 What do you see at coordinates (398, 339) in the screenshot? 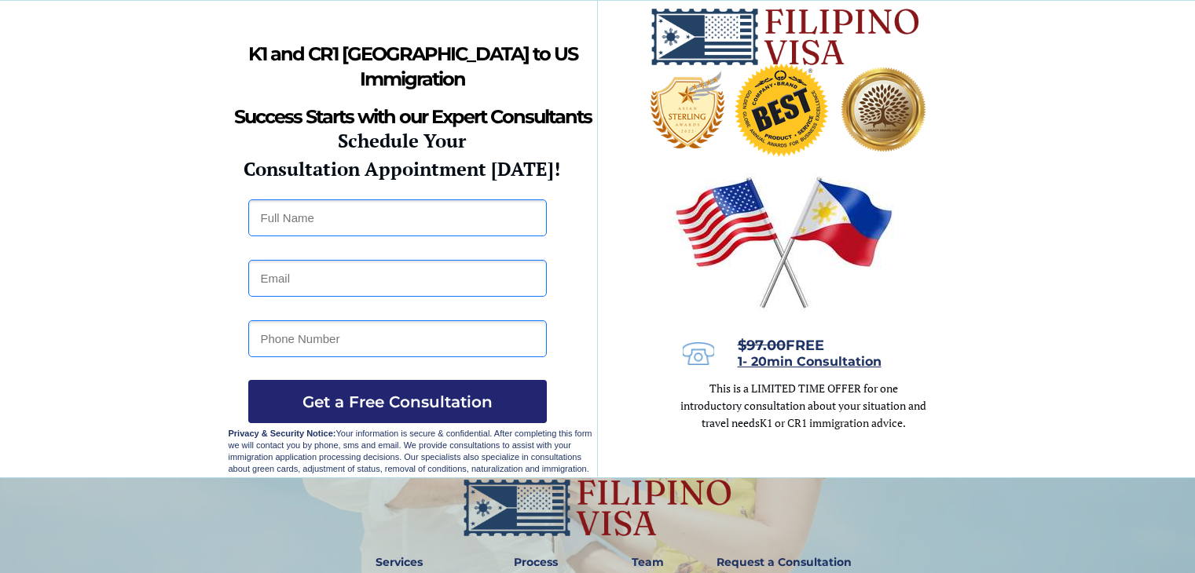
I see `input: Phone Number` at bounding box center [398, 339].